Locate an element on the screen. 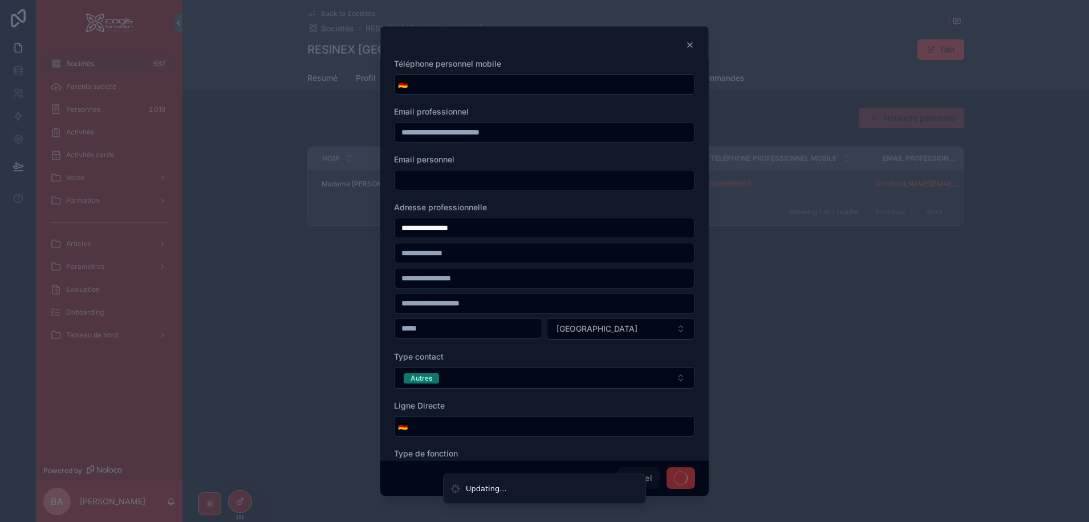 The image size is (1089, 522). div: Updating... is located at coordinates (486, 489).